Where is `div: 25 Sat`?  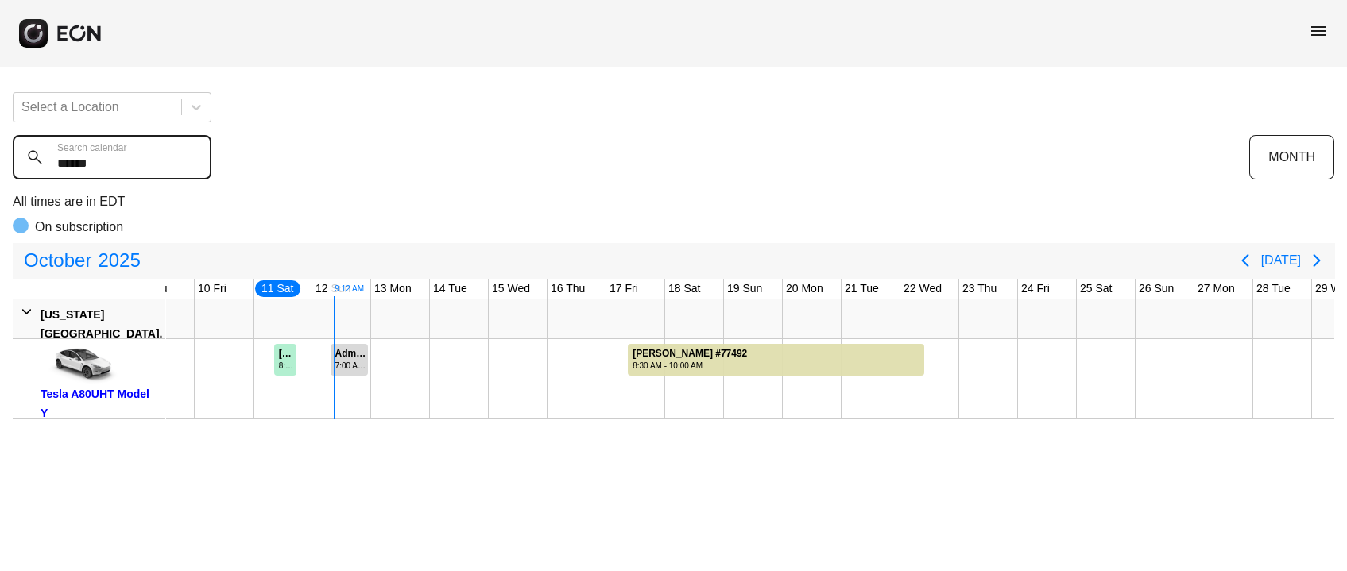
div: 25 Sat is located at coordinates (1096, 289).